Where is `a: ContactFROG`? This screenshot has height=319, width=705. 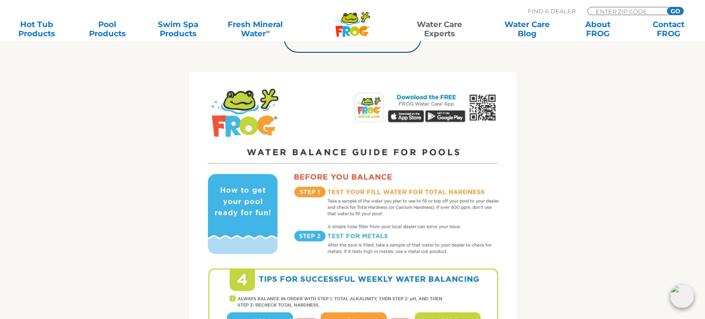
a: ContactFROG is located at coordinates (669, 29).